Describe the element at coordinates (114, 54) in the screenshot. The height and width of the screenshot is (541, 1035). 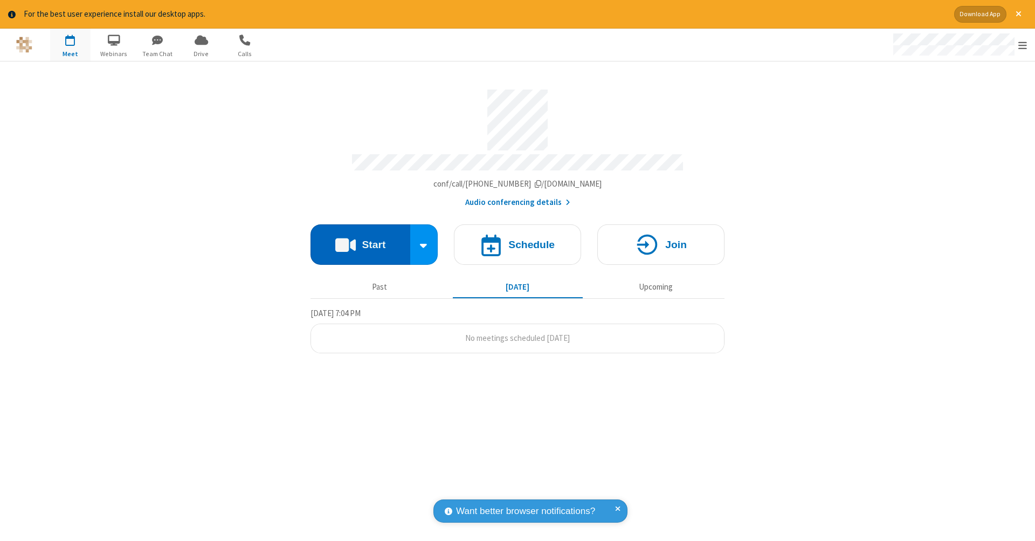
I see `span: Webinars` at that location.